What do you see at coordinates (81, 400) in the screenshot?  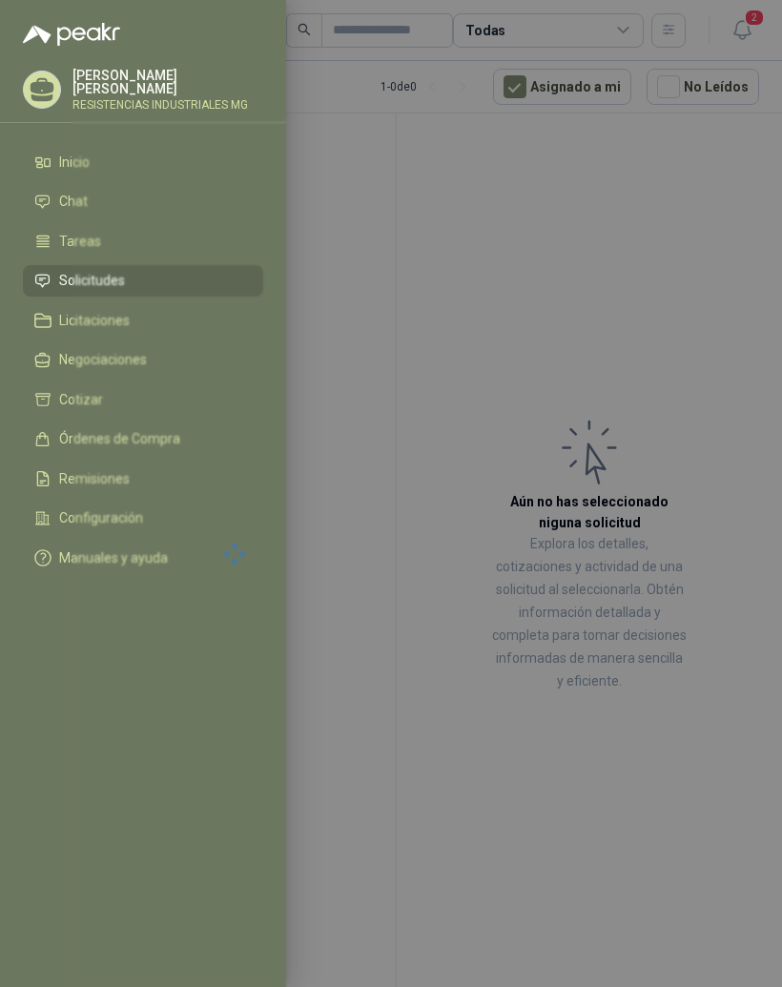 I see `span: Cotizar` at bounding box center [81, 400].